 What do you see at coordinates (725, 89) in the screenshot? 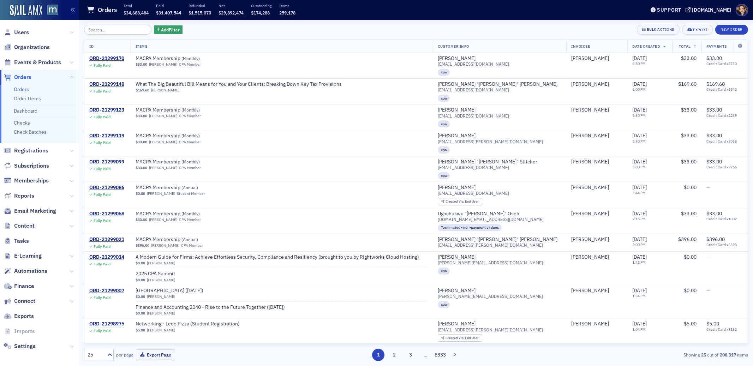
I see `span: Credit Card x6542` at bounding box center [725, 89].